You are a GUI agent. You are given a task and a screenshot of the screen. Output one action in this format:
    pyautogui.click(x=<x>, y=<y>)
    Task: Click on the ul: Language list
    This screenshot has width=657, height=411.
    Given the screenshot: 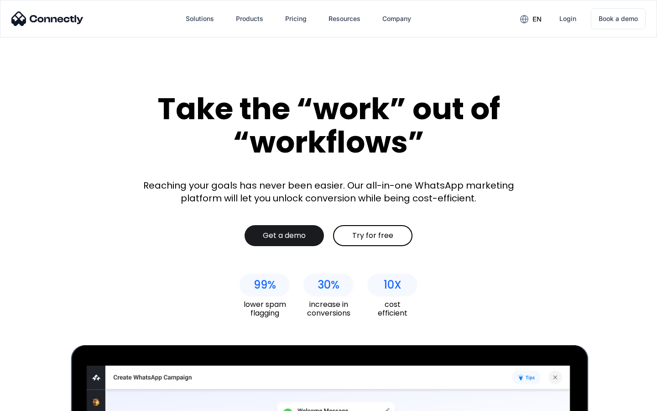 What is the action you would take?
    pyautogui.click(x=36, y=401)
    